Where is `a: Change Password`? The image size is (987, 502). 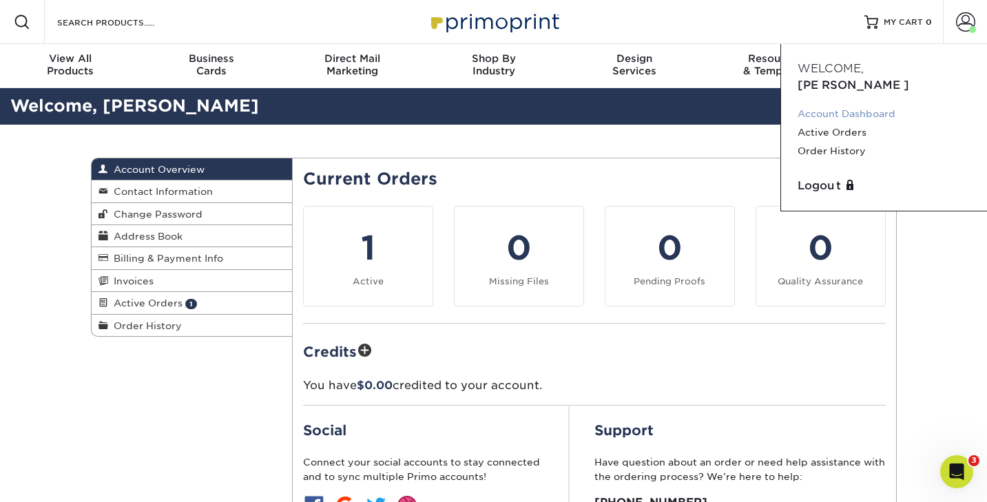
a: Change Password is located at coordinates (192, 214).